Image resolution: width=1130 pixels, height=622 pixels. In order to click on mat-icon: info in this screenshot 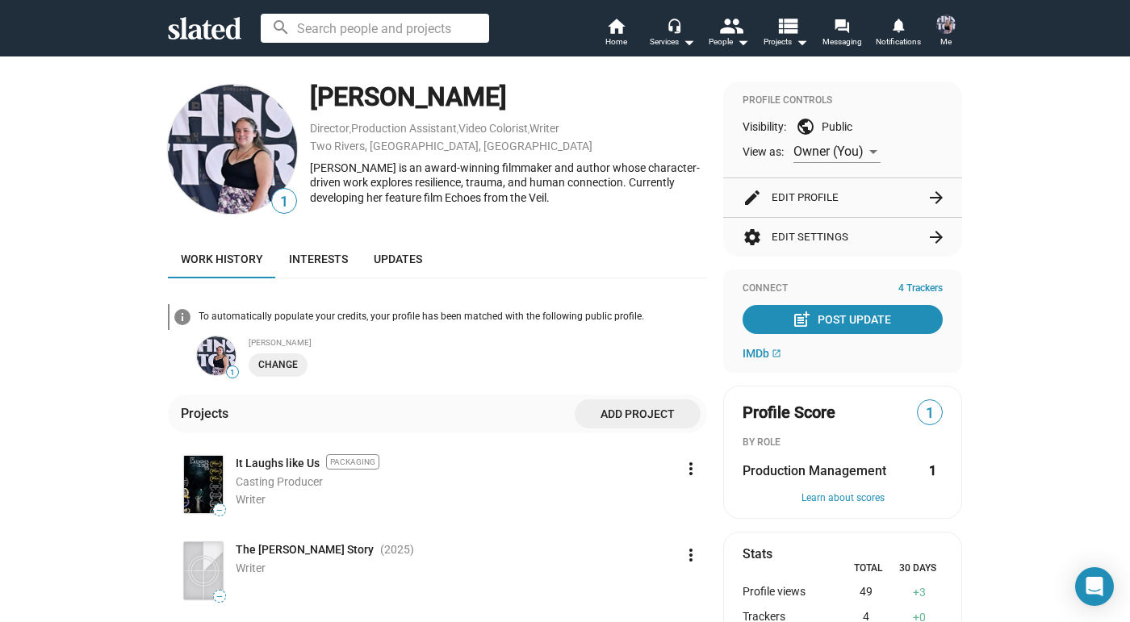, I will do `click(182, 317)`.